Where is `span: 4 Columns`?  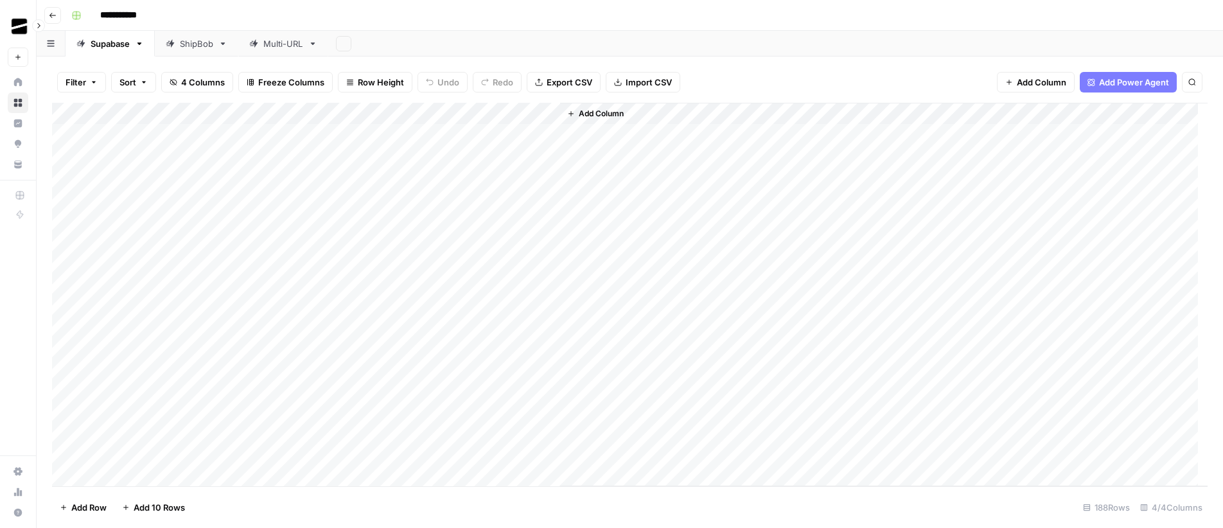 span: 4 Columns is located at coordinates (203, 82).